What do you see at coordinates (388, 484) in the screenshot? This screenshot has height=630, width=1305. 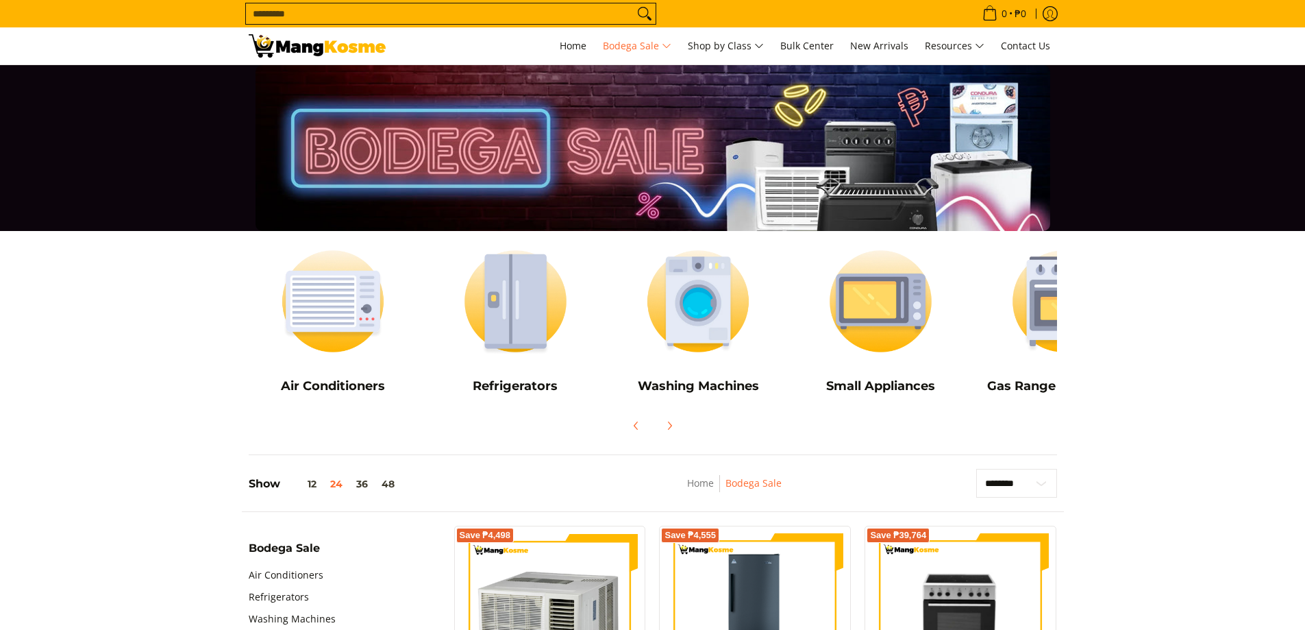 I see `button: 48` at bounding box center [388, 484].